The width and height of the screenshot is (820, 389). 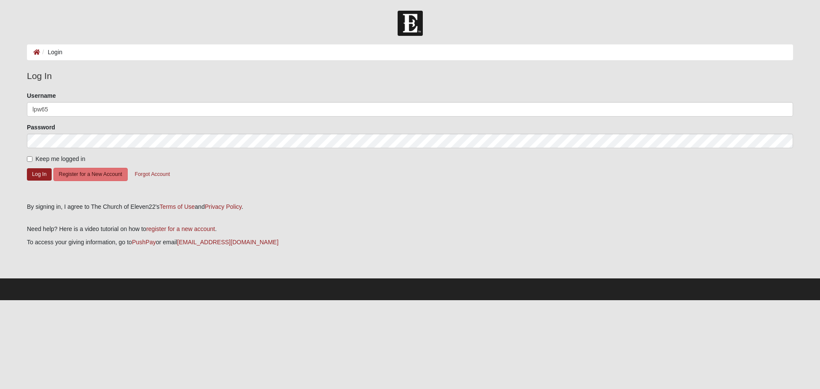 What do you see at coordinates (410, 207) in the screenshot?
I see `div: By signing in, I agree to The Church of Eleven22's and .` at bounding box center [410, 207].